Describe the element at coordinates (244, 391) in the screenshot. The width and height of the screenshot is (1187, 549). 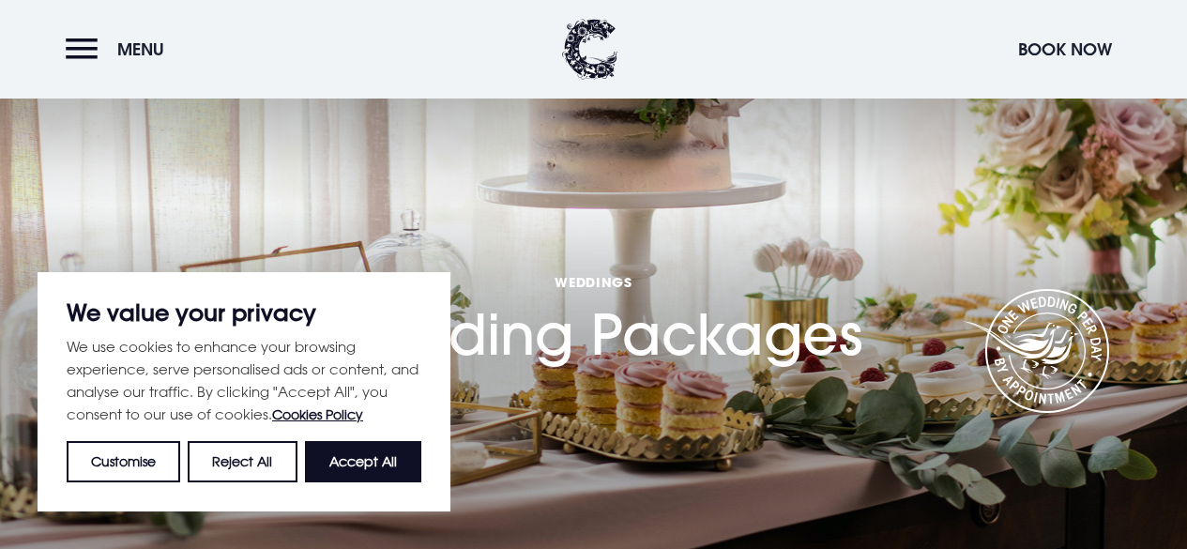
I see `div: We value your privacy` at that location.